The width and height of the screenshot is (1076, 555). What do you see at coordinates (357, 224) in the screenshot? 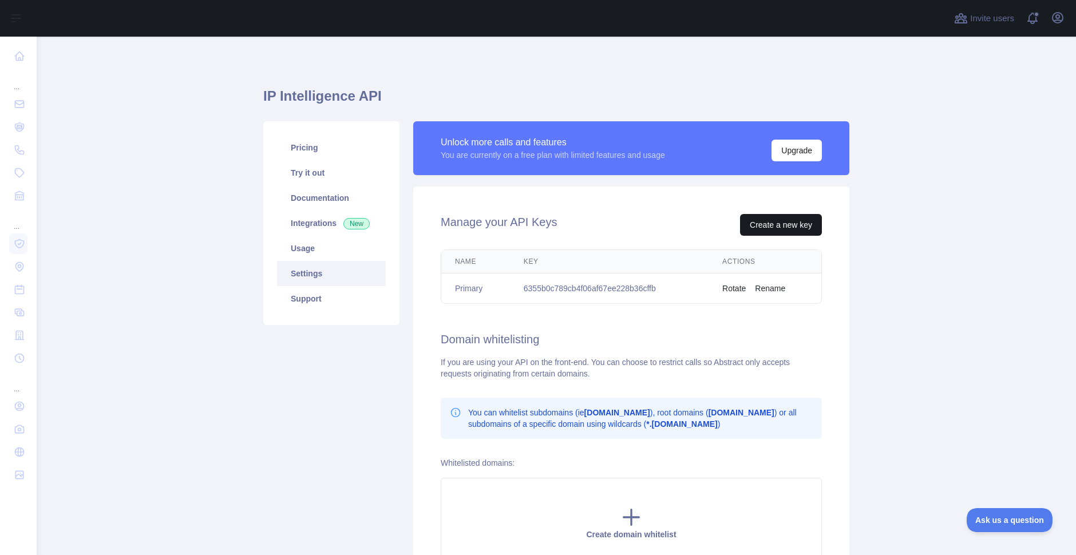
I see `span: New` at bounding box center [357, 224].